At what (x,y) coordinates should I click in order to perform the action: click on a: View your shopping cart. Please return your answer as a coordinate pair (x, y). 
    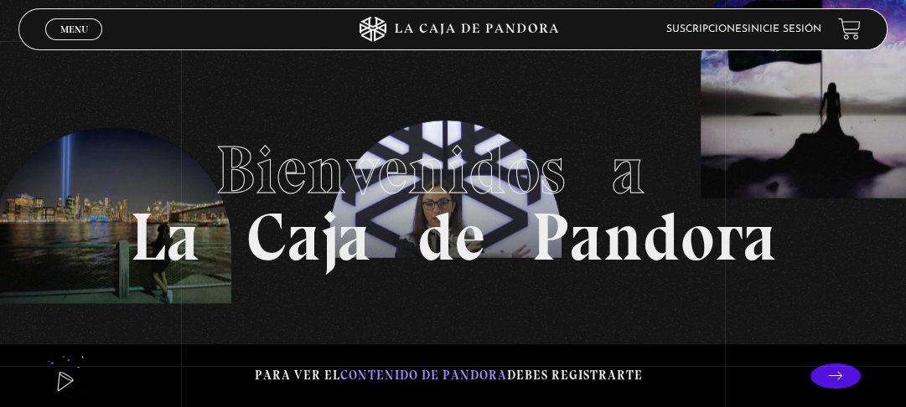
    Looking at the image, I should click on (849, 28).